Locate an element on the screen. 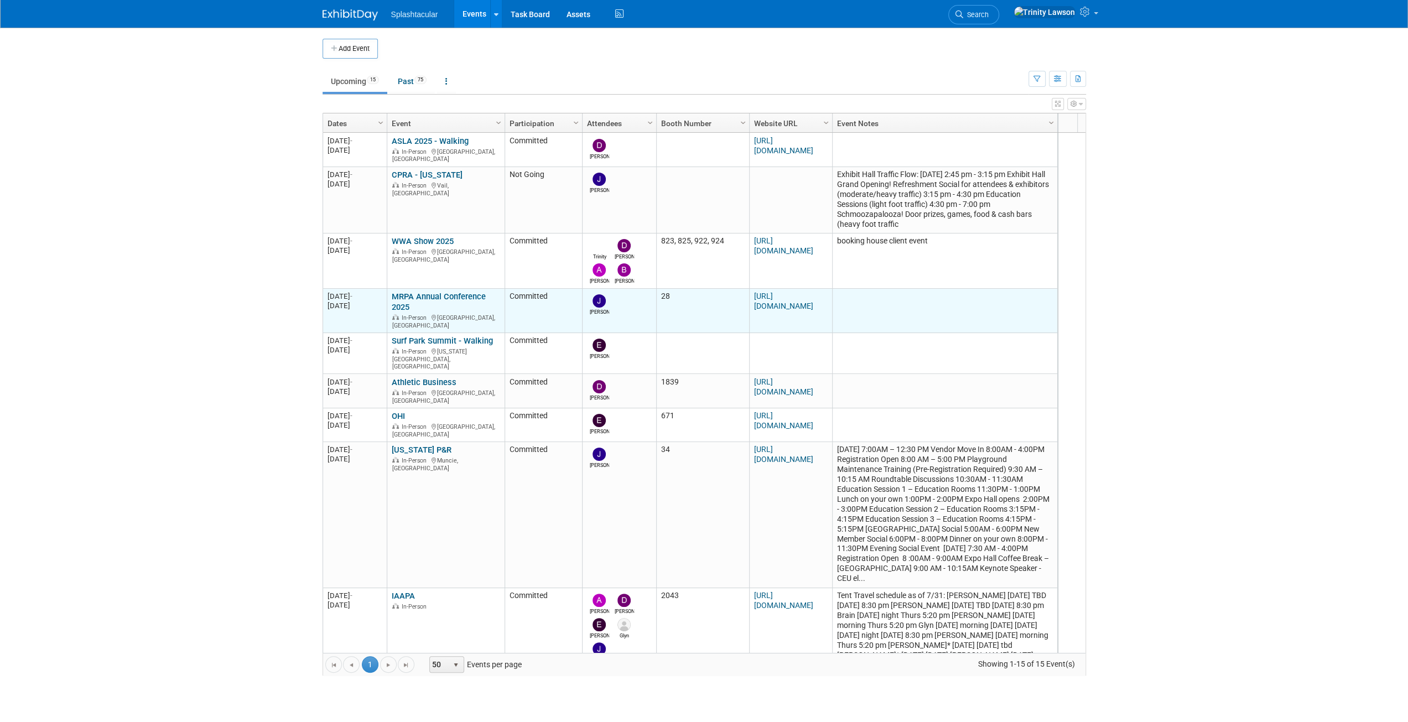 The image size is (1408, 722). a: WWA Show 2025 is located at coordinates (423, 241).